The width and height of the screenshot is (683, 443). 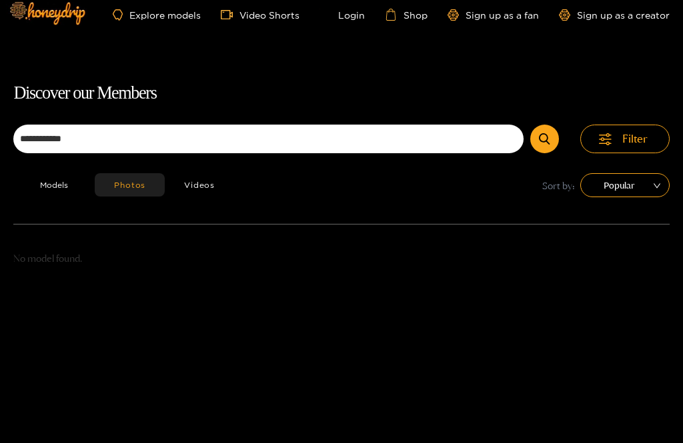 What do you see at coordinates (406, 15) in the screenshot?
I see `a: Shop` at bounding box center [406, 15].